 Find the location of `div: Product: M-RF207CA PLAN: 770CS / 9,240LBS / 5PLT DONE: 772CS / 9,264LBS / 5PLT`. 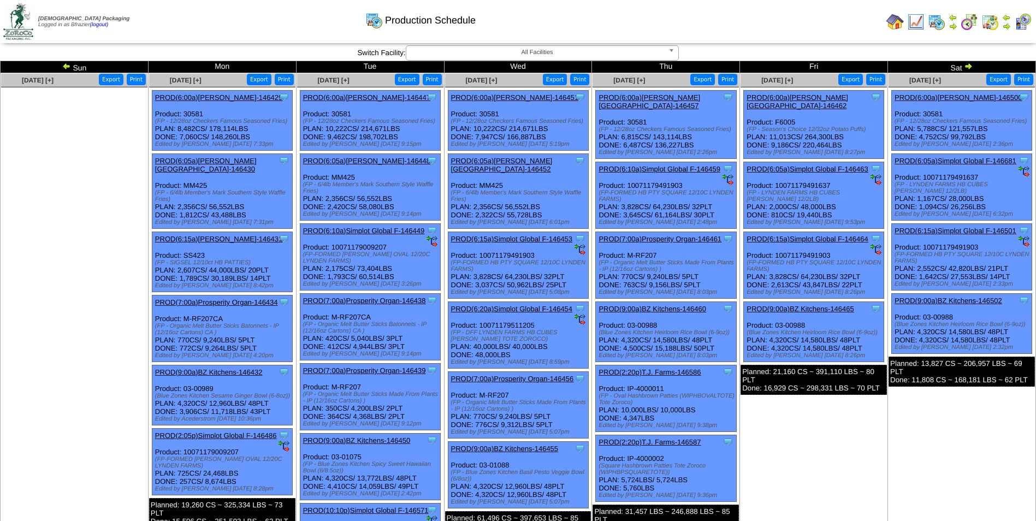

div: Product: M-RF207CA PLAN: 770CS / 9,240LBS / 5PLT DONE: 772CS / 9,264LBS / 5PLT is located at coordinates (222, 329).